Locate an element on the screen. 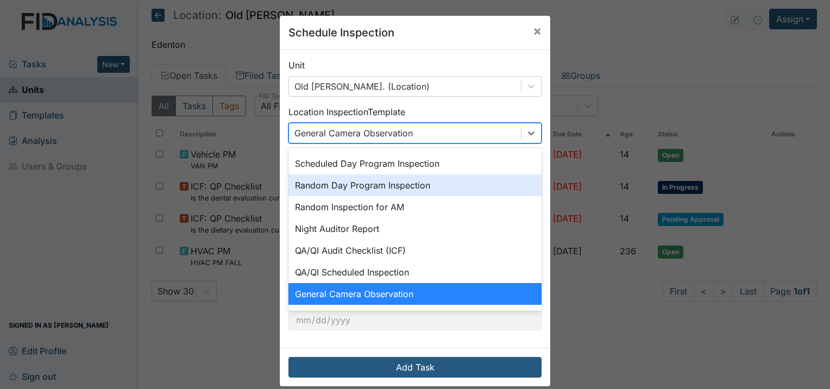 Image resolution: width=830 pixels, height=389 pixels. div: Scheduled Day Program Inspection is located at coordinates (415, 163).